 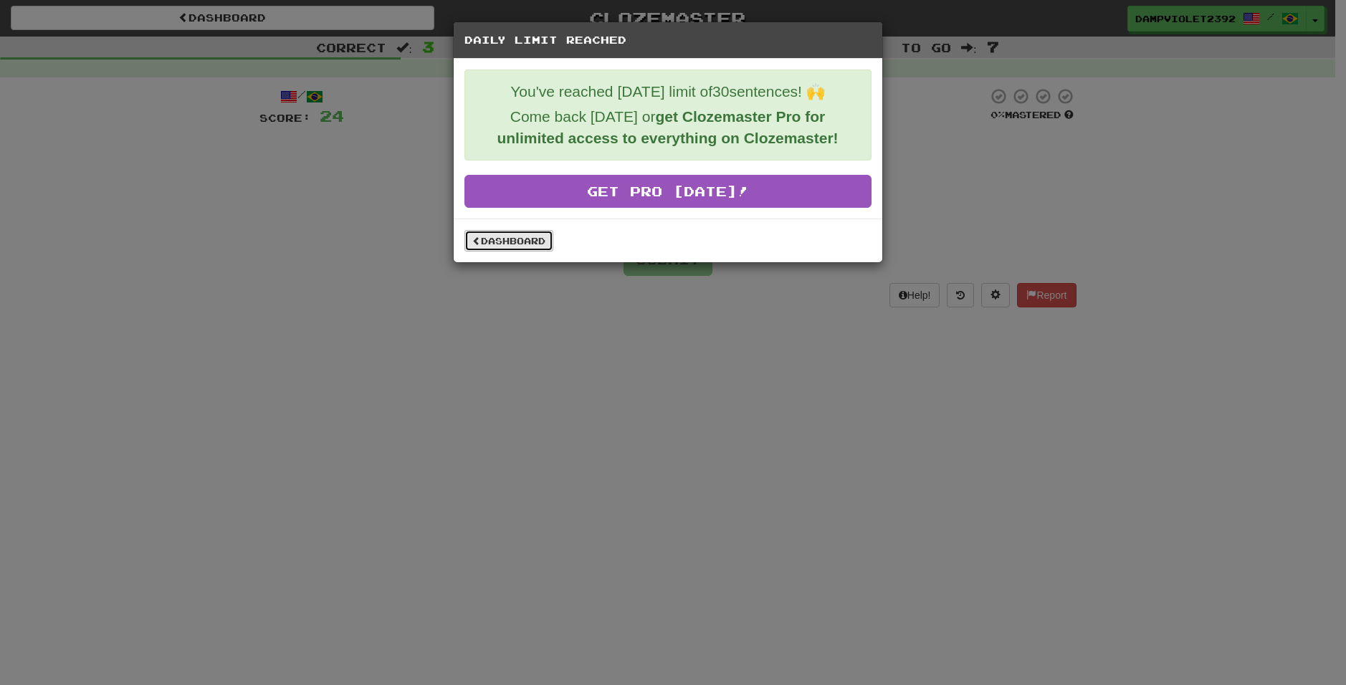 I want to click on h5: Daily Limit Reached, so click(x=668, y=40).